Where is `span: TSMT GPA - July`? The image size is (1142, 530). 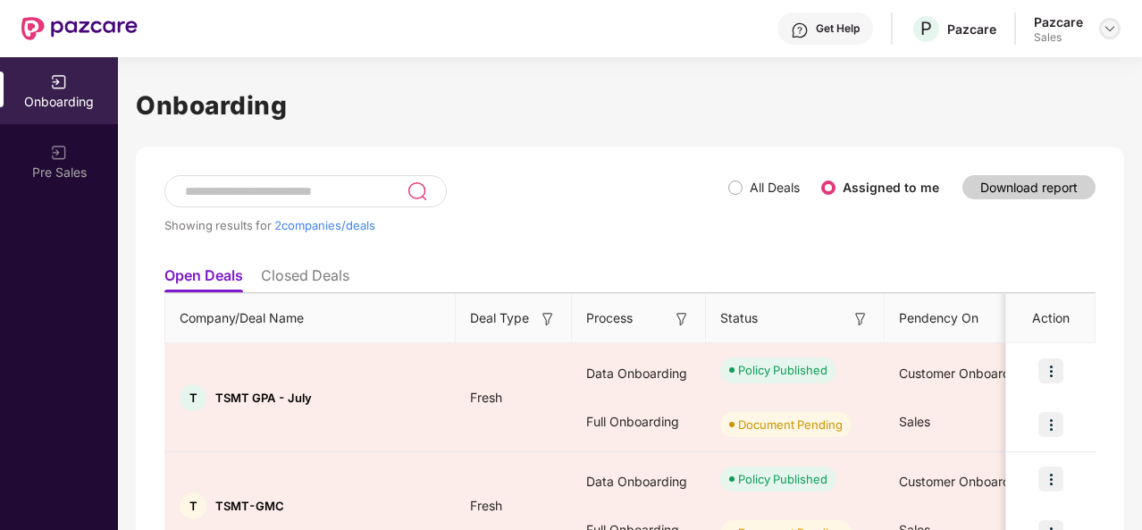
span: TSMT GPA - July is located at coordinates (264, 397).